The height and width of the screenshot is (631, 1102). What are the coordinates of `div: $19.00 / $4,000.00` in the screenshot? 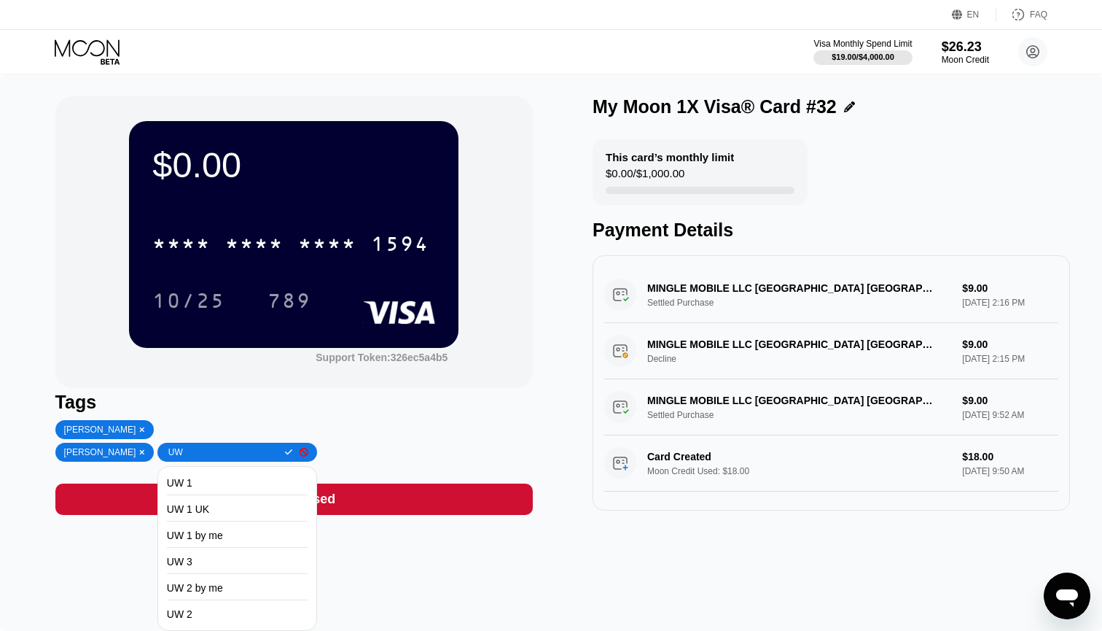 It's located at (863, 57).